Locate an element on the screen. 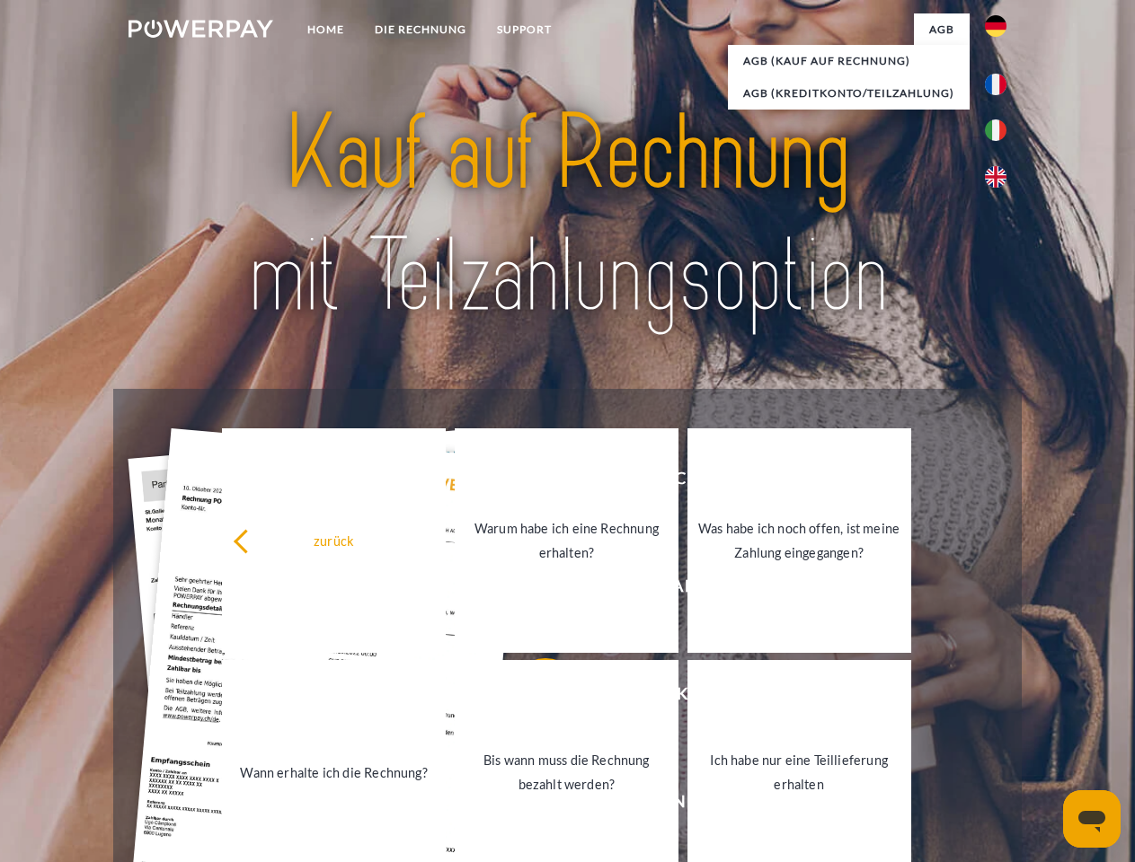 The image size is (1135, 862). a: DIE RECHNUNG is located at coordinates (420, 30).